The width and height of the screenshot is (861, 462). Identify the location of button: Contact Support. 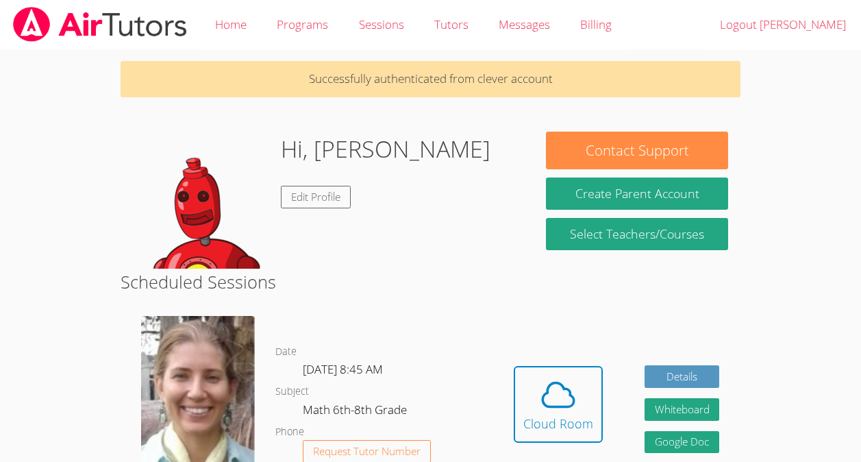
(636, 150).